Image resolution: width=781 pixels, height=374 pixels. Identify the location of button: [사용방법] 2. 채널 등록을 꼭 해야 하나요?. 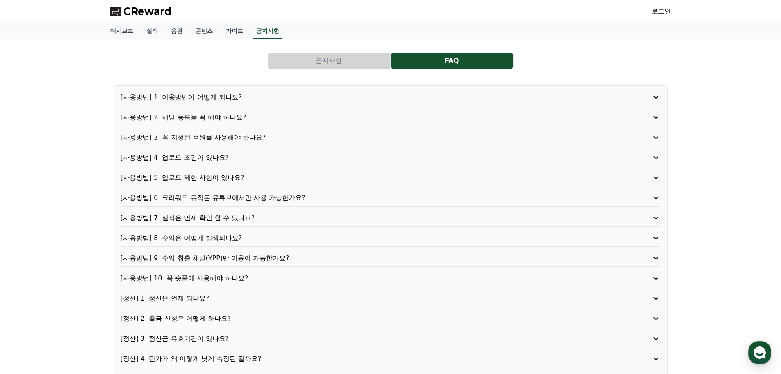
(391, 117).